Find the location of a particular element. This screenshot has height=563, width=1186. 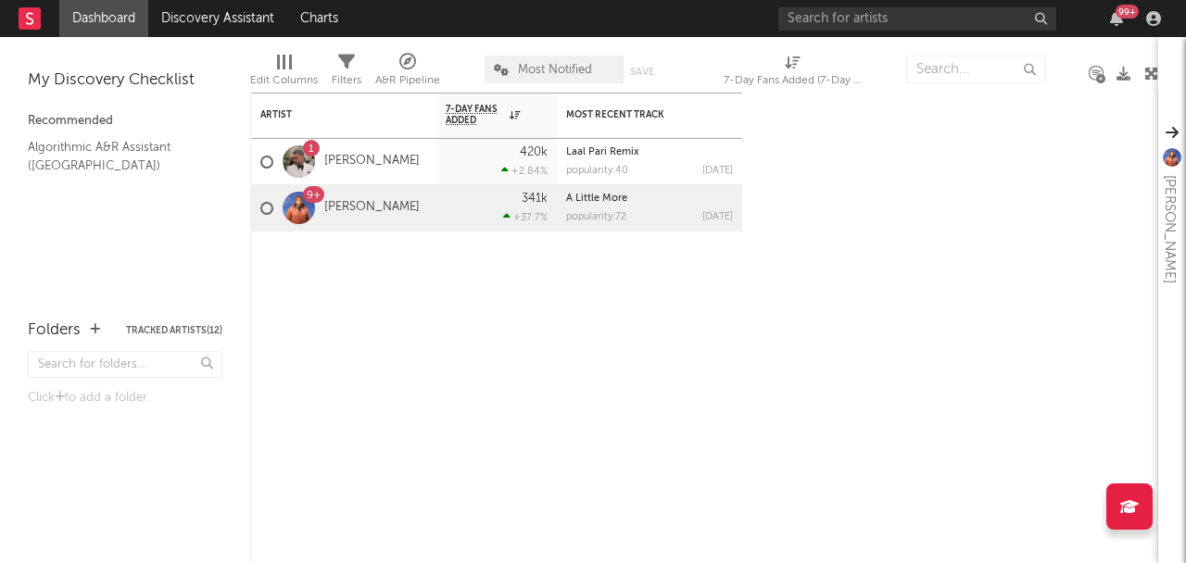

span: Most Notified is located at coordinates (555, 69).